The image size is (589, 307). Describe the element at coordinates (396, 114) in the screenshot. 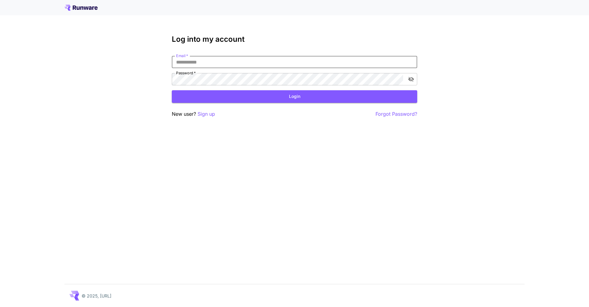

I see `button: Forgot Password?` at that location.